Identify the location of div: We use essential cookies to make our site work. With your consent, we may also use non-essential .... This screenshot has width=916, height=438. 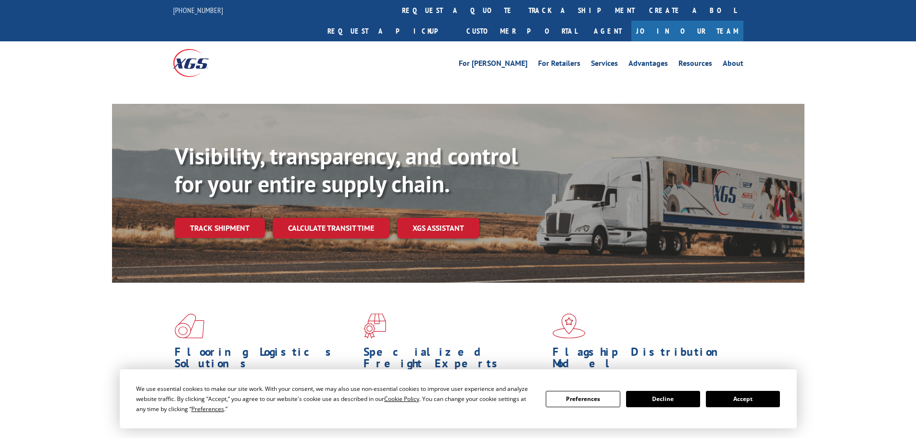
(335, 399).